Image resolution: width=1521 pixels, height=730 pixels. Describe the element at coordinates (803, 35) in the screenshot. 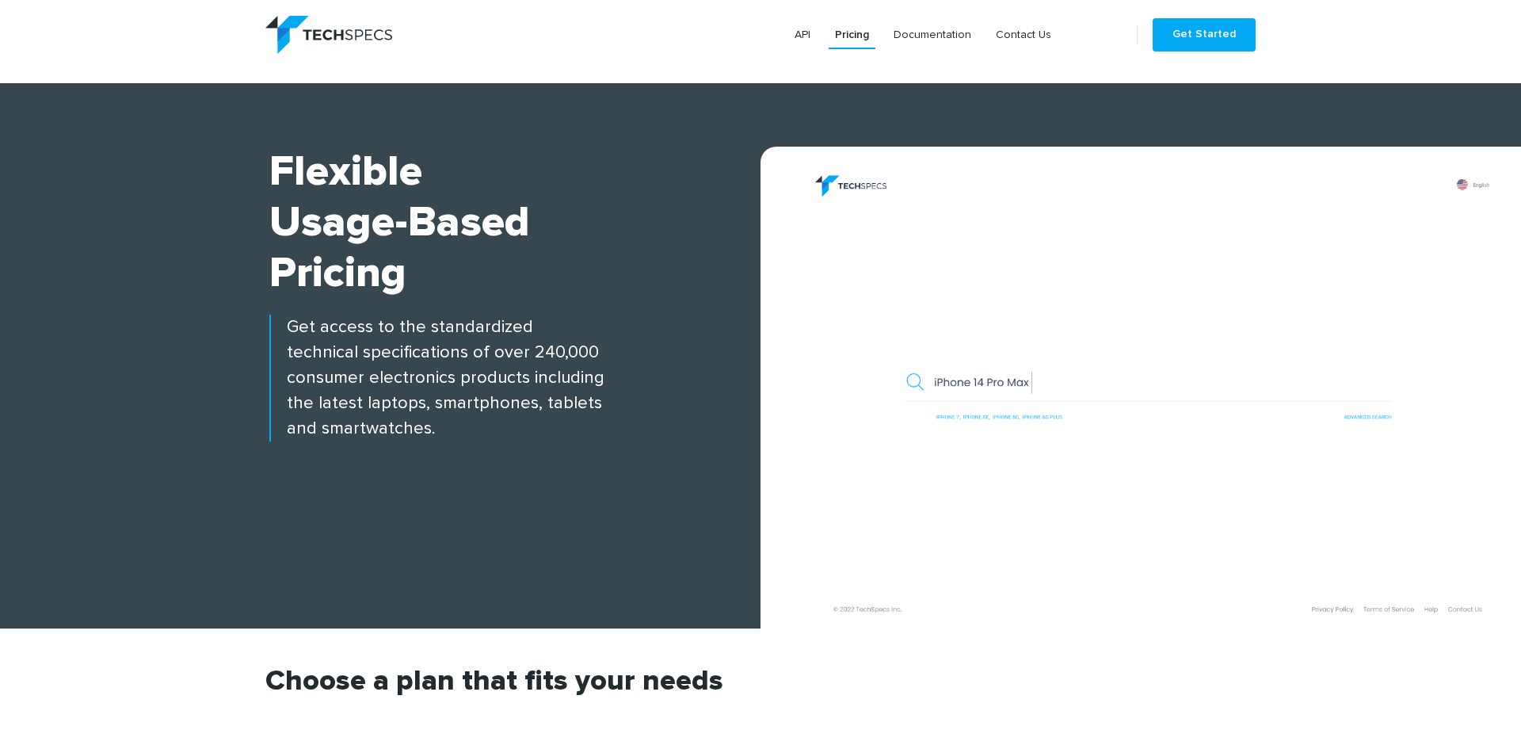

I see `a: API` at that location.